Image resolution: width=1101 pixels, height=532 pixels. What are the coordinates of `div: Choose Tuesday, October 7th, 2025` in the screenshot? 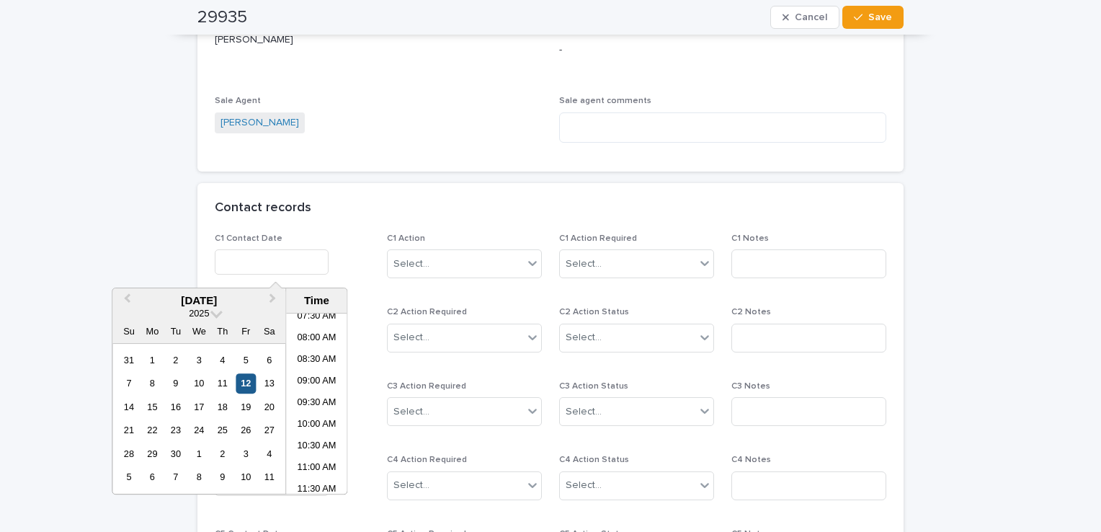 It's located at (175, 477).